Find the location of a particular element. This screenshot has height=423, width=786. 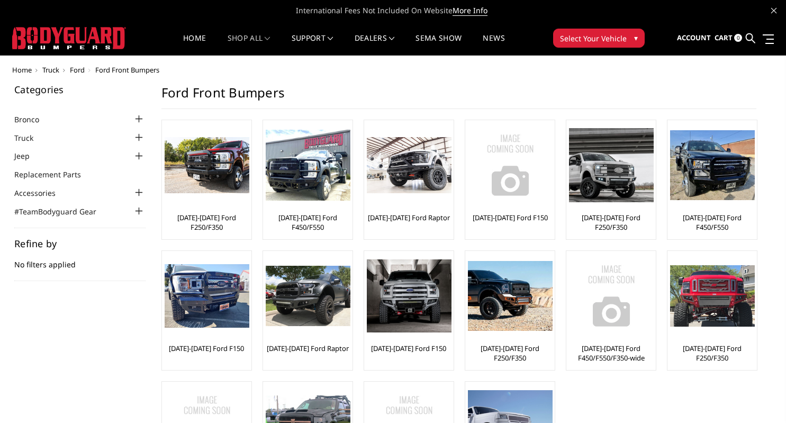

span: Cart is located at coordinates (723, 38).